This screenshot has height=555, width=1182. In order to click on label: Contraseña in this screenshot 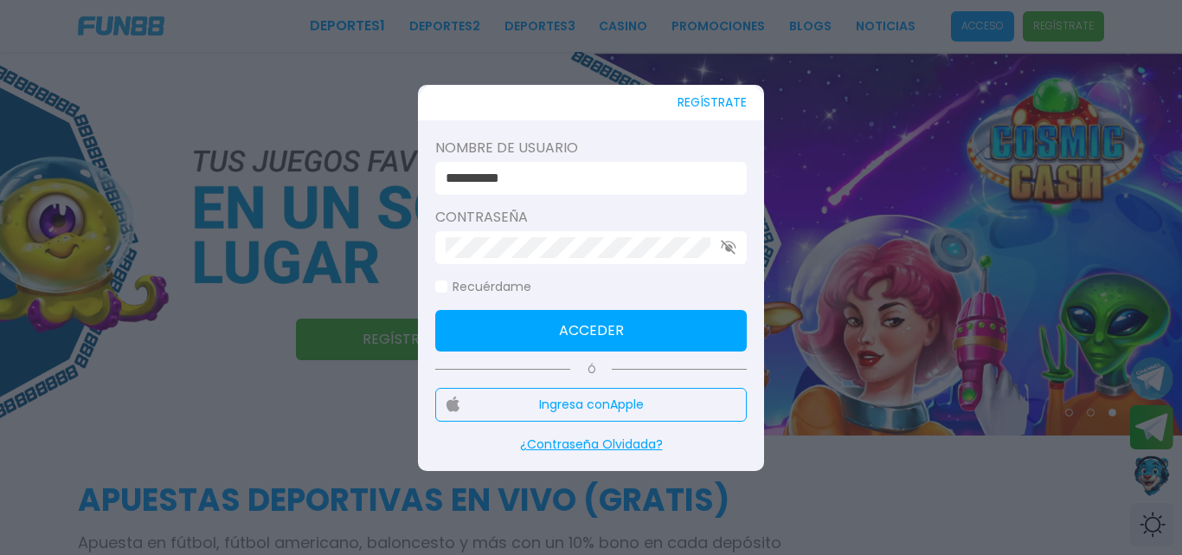, I will do `click(591, 217)`.